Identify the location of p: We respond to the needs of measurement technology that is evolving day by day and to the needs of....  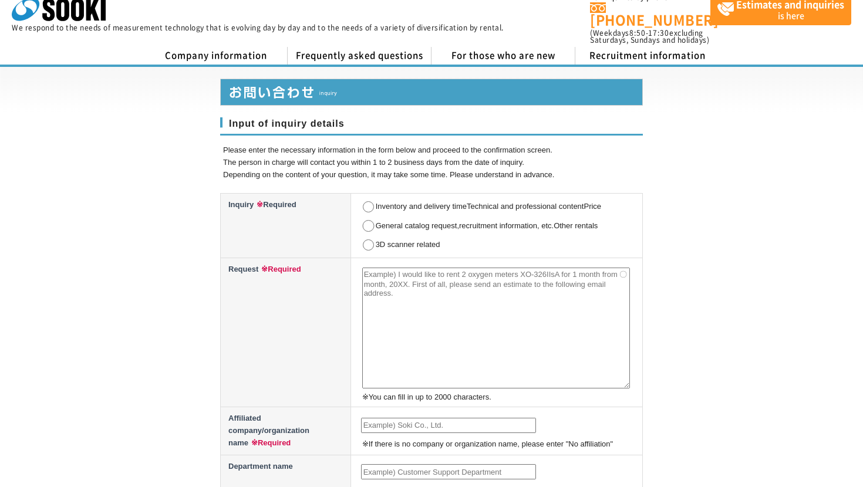
(258, 28).